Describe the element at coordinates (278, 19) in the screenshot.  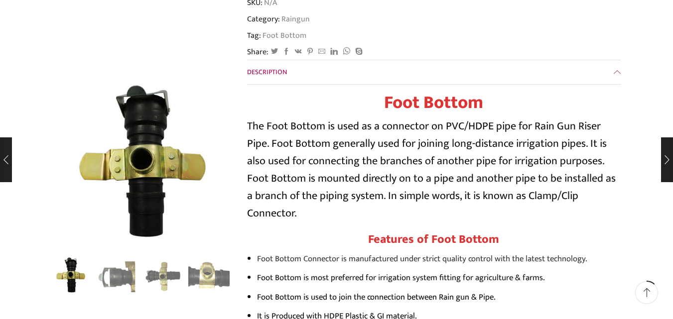
I see `span: Category:` at that location.